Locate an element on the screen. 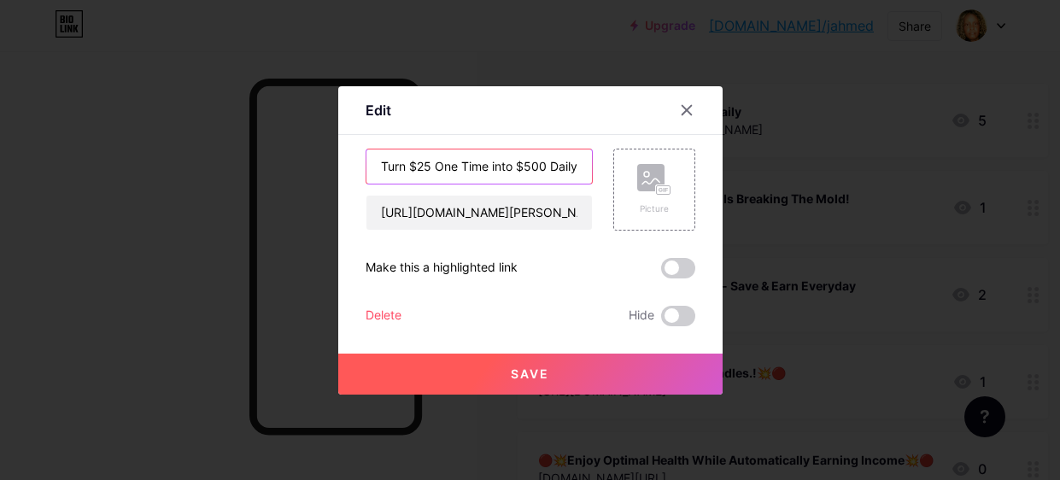  input: Title is located at coordinates (479, 166).